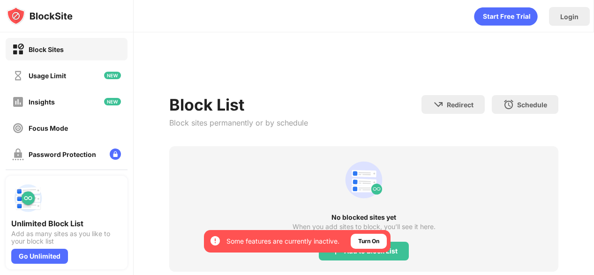 Image resolution: width=594 pixels, height=275 pixels. Describe the element at coordinates (115, 154) in the screenshot. I see `img: lock-menu.svg` at that location.